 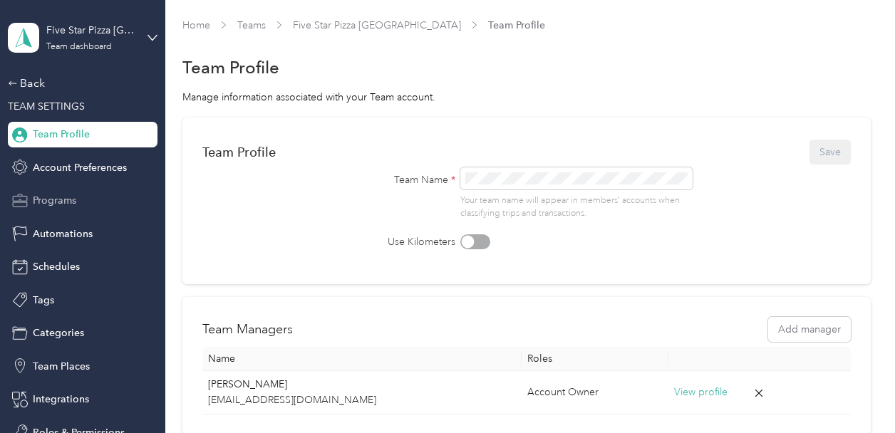 What do you see at coordinates (58, 333) in the screenshot?
I see `span: Categories` at bounding box center [58, 333].